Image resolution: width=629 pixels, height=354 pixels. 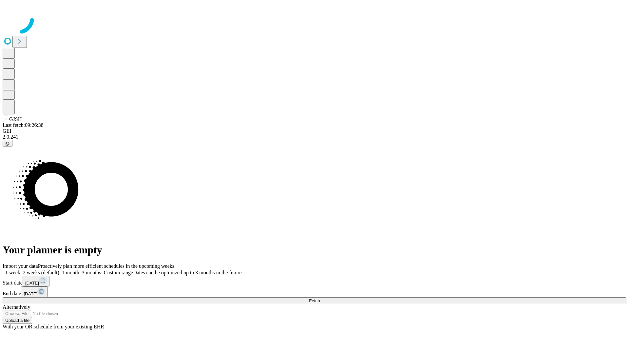 I want to click on span: 1 month, so click(x=70, y=272).